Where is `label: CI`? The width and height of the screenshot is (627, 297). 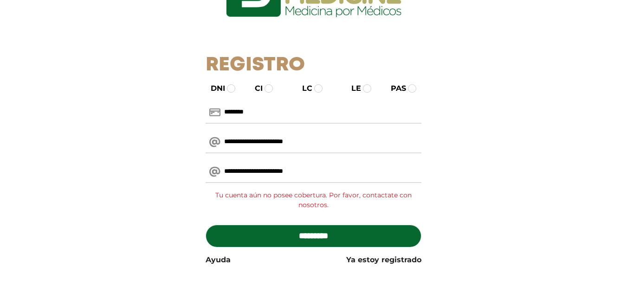
label: CI is located at coordinates (254, 89).